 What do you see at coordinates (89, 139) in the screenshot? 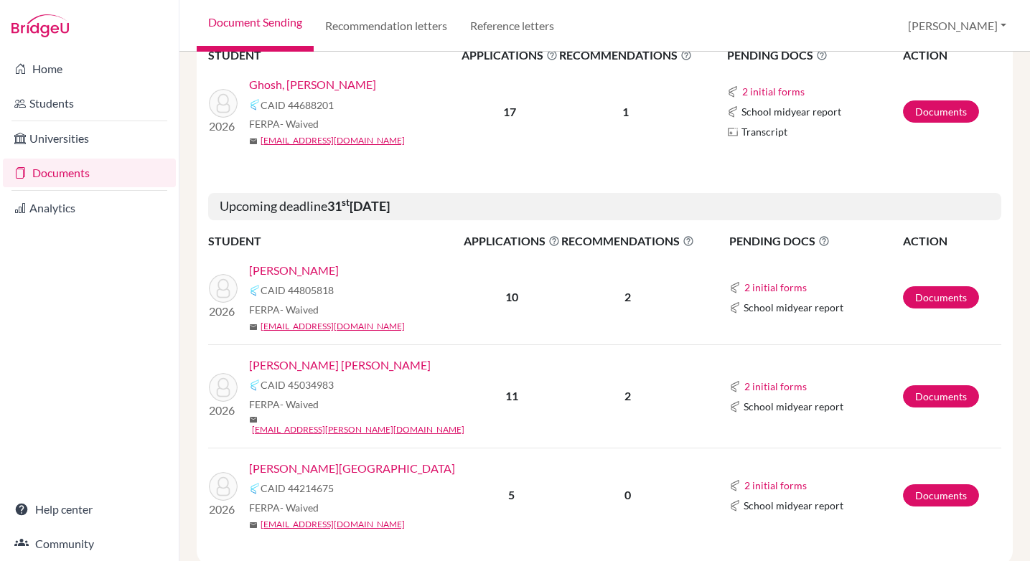
I see `a: Universities` at bounding box center [89, 139].